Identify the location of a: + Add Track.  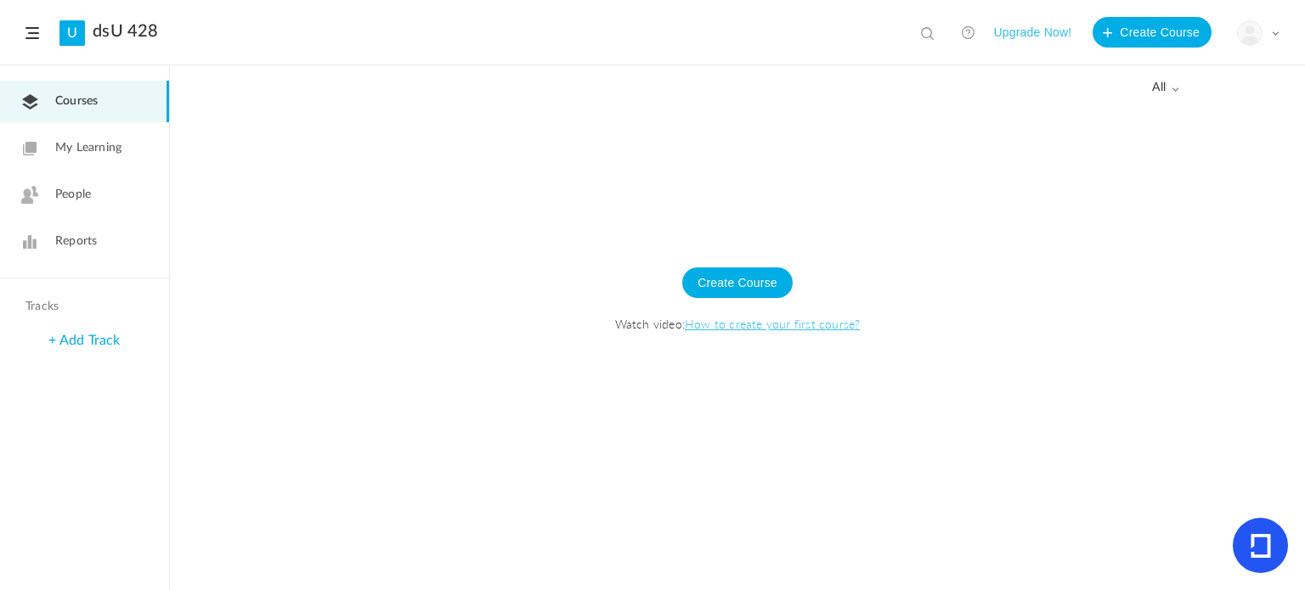
(84, 341).